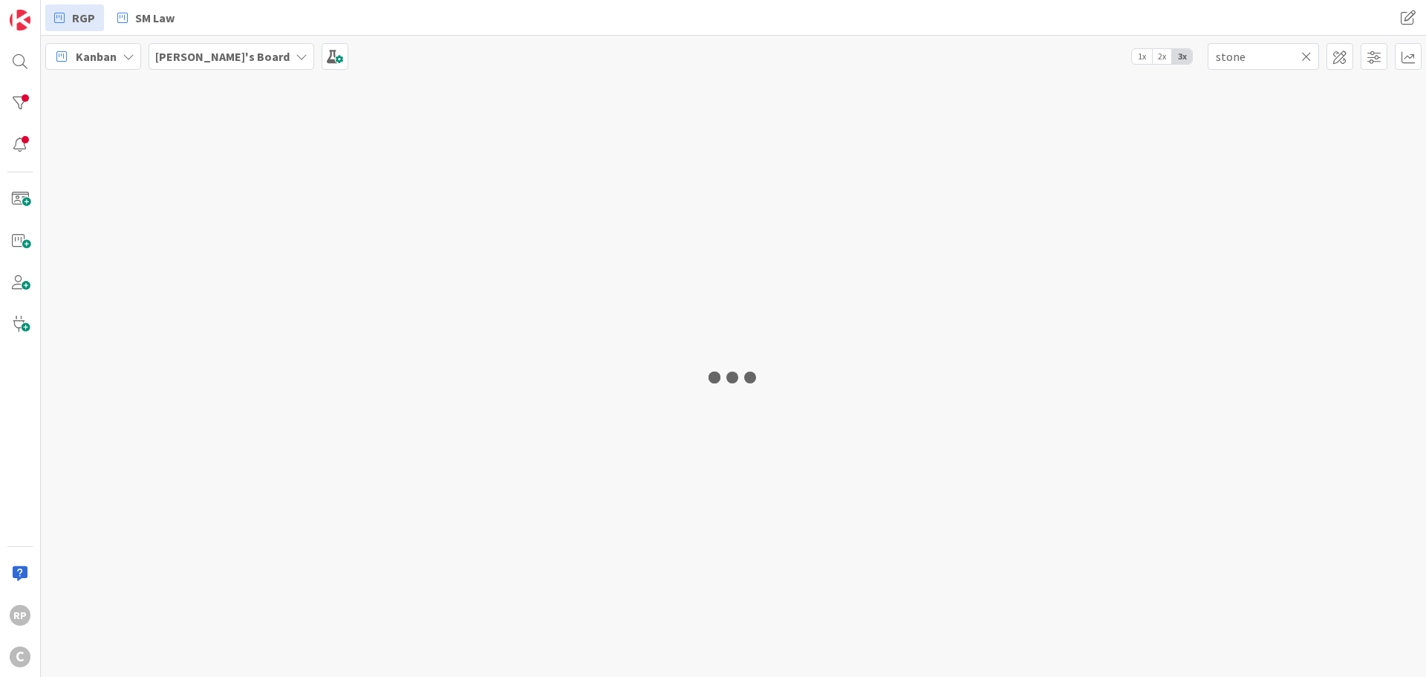 This screenshot has width=1426, height=677. Describe the element at coordinates (1162, 56) in the screenshot. I see `span: 2x` at that location.